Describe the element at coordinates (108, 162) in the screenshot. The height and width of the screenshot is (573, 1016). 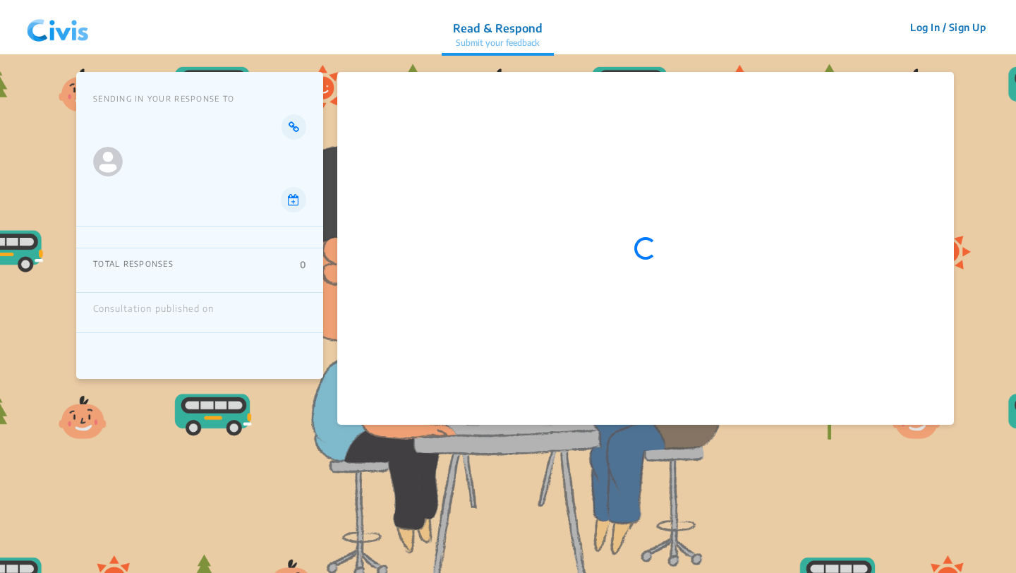
I see `img: Ministry logo` at that location.